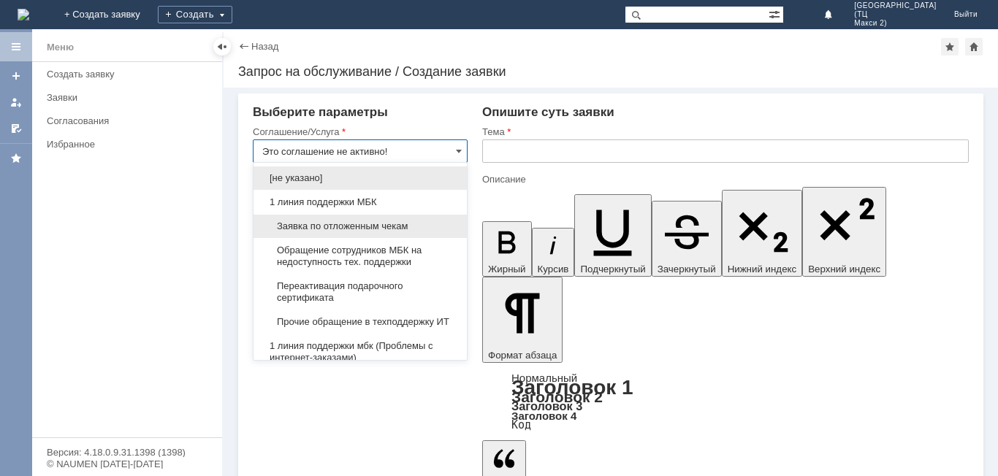  Describe the element at coordinates (612, 269) in the screenshot. I see `span: Подчеркнутый` at that location.